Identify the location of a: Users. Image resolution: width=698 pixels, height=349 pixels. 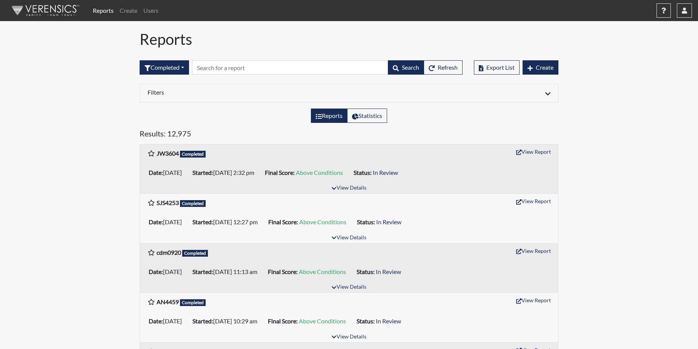
(151, 11).